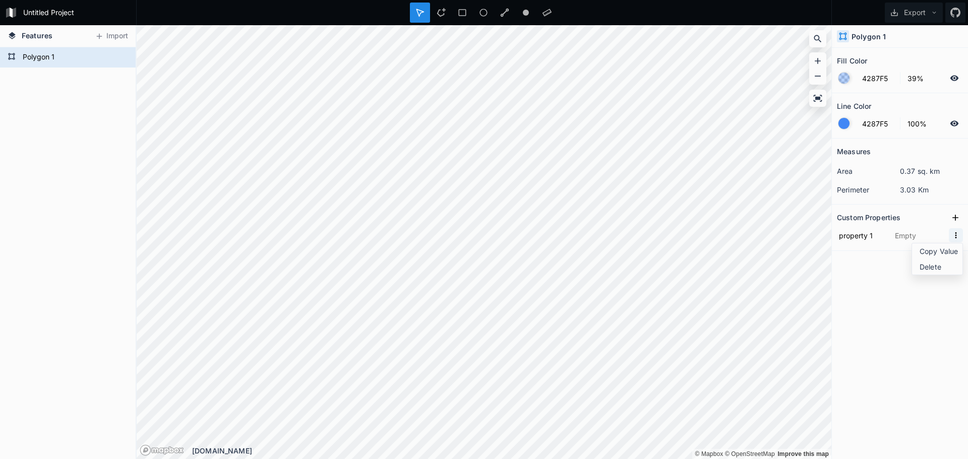 The width and height of the screenshot is (968, 459). What do you see at coordinates (940, 251) in the screenshot?
I see `span: Copy Value` at bounding box center [940, 251].